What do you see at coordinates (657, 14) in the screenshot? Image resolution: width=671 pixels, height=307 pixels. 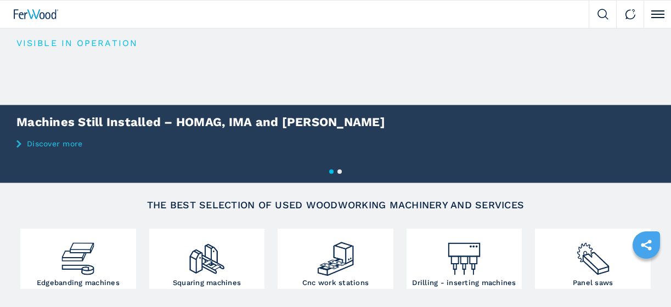 I see `button: Click to toggle menu` at bounding box center [657, 14].